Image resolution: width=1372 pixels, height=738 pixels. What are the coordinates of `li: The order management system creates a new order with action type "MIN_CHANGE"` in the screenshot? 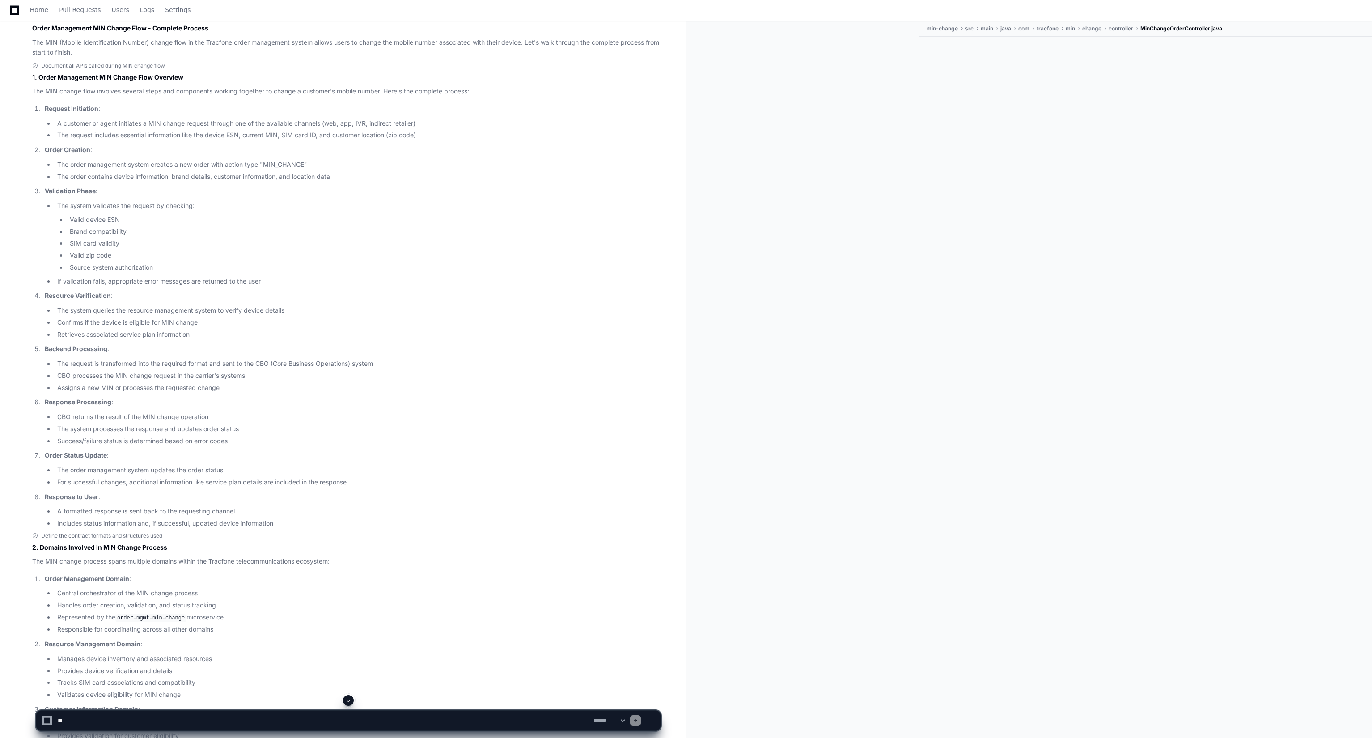 It's located at (357, 165).